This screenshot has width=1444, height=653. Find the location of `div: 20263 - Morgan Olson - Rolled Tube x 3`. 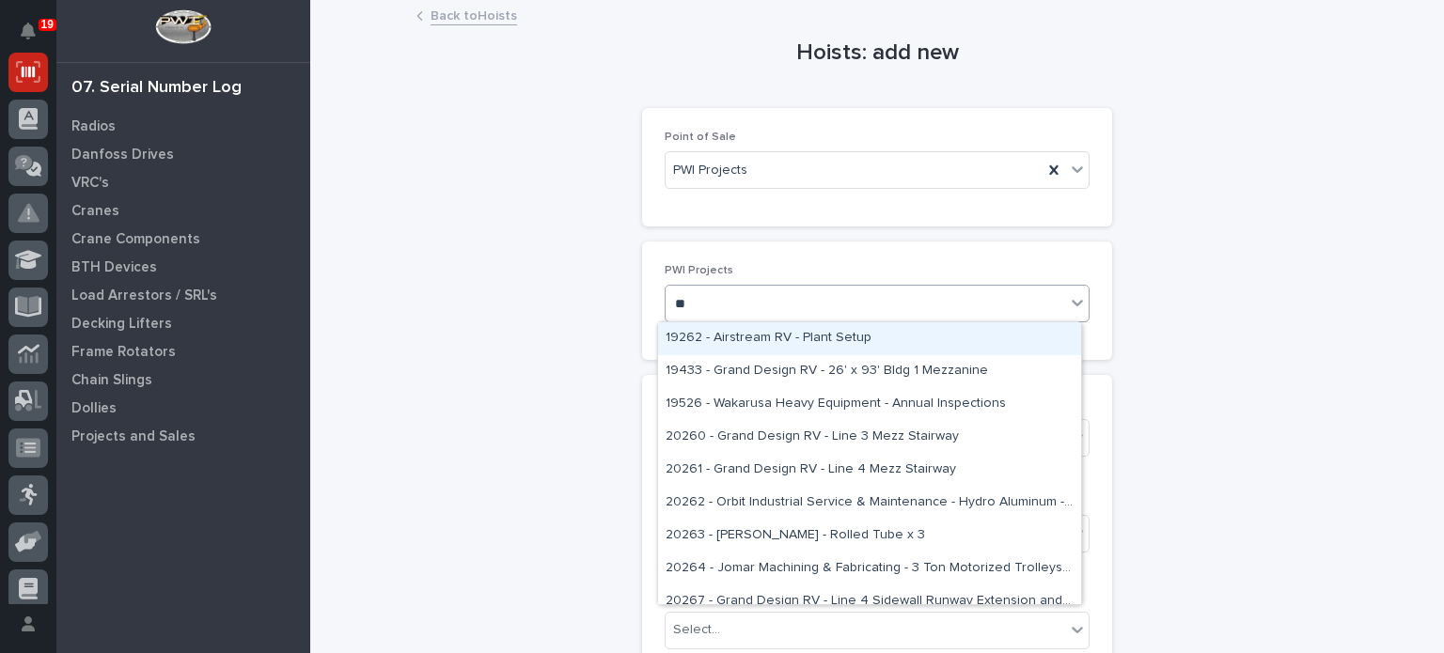

div: 20263 - Morgan Olson - Rolled Tube x 3 is located at coordinates (869, 536).